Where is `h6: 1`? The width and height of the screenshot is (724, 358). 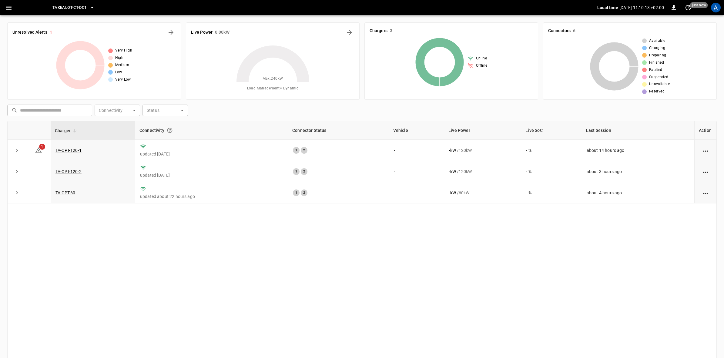
h6: 1 is located at coordinates (51, 32).